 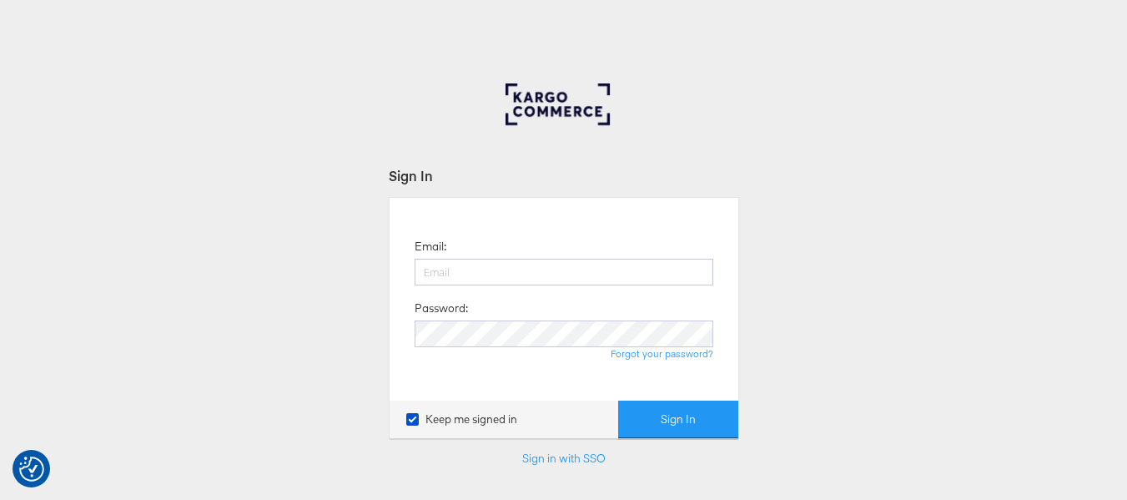 I want to click on a: Forgot your password?, so click(x=661, y=353).